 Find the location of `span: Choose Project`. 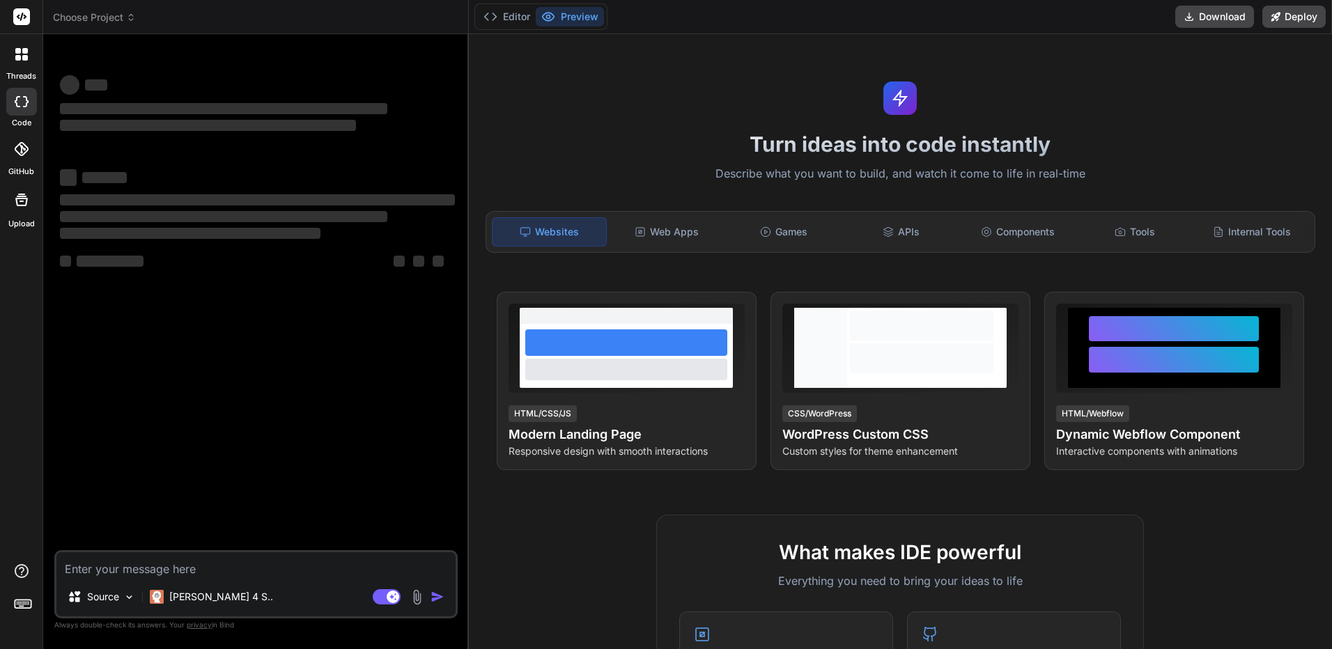

span: Choose Project is located at coordinates (94, 17).